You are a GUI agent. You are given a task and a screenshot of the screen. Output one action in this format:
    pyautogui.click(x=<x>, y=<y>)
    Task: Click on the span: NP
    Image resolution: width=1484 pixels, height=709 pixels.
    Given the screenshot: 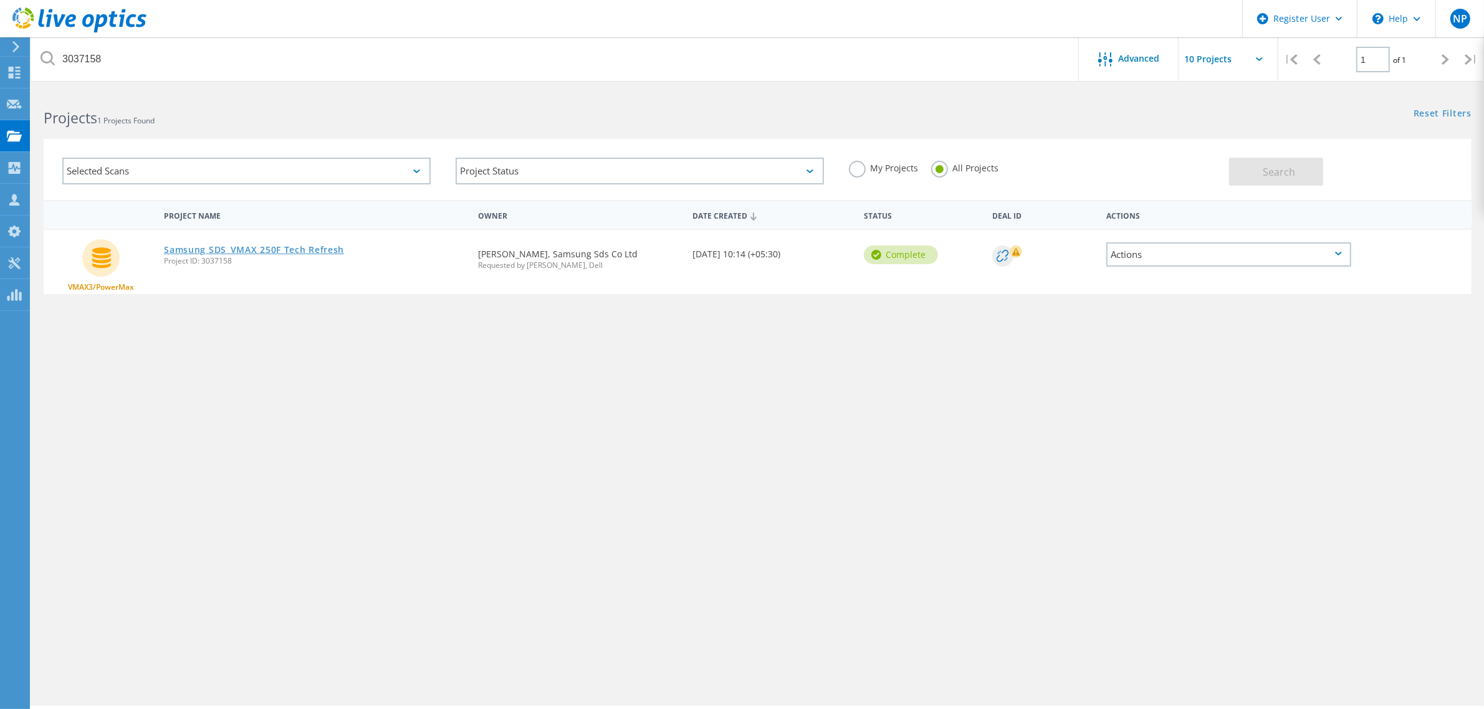 What is the action you would take?
    pyautogui.click(x=1460, y=19)
    